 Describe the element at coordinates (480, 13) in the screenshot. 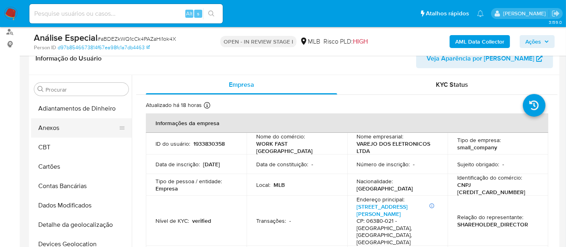

I see `a: Notificações` at that location.